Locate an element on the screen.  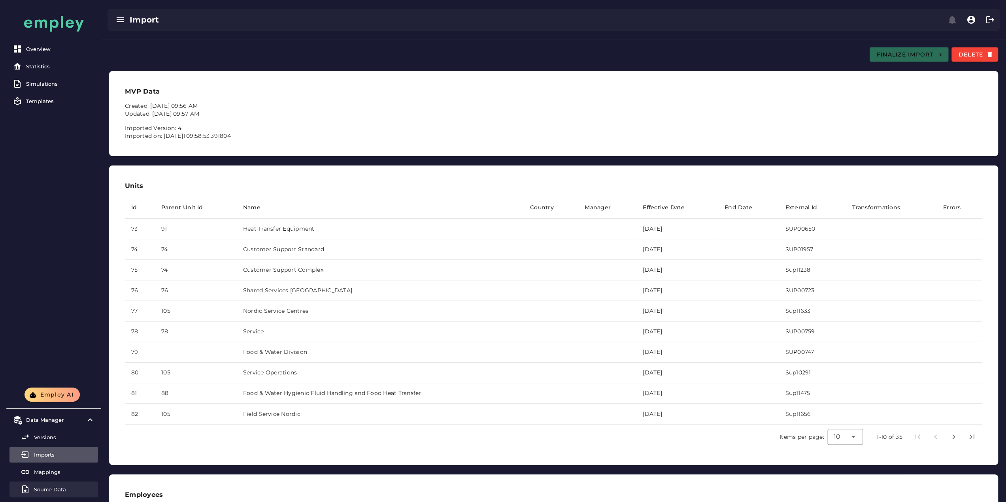
span: Items per page: is located at coordinates (803, 437).